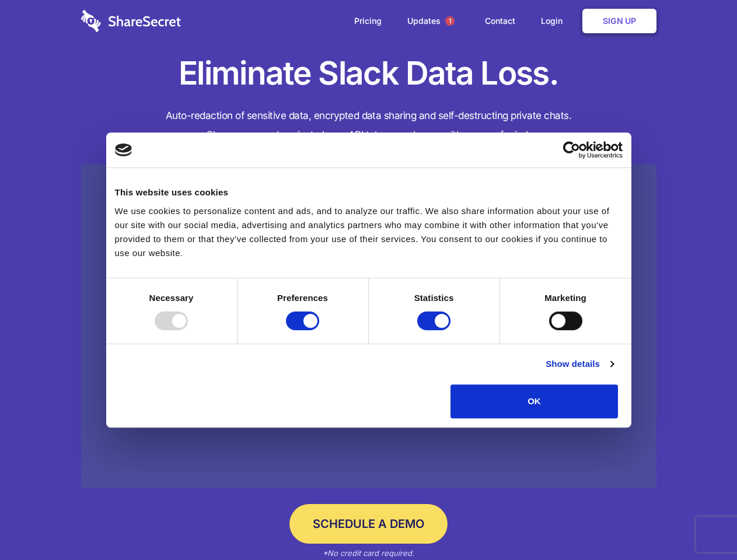  What do you see at coordinates (368, 524) in the screenshot?
I see `a: Schedule a Demo` at bounding box center [368, 524].